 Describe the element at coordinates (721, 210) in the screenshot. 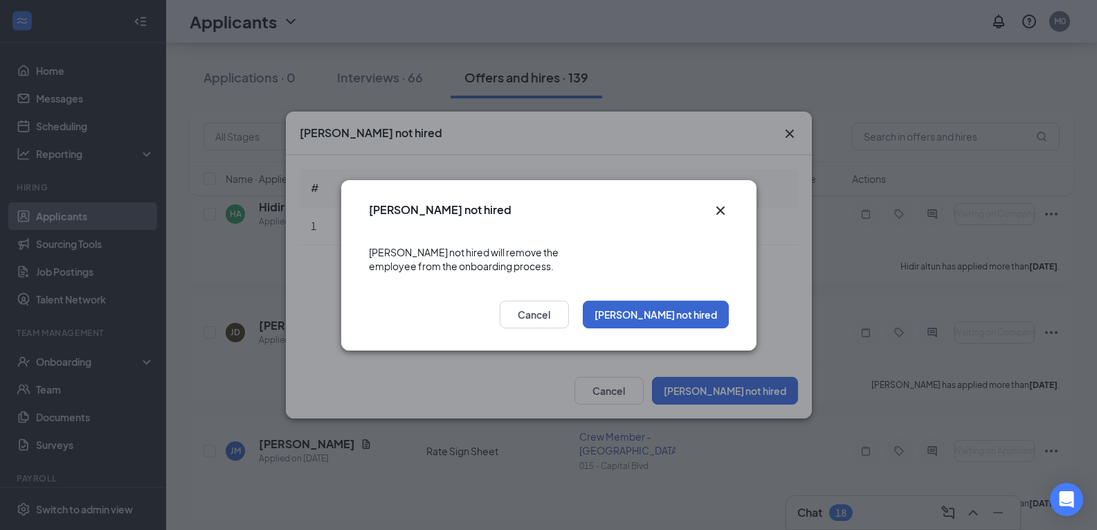

I see `svg: Cross` at that location.